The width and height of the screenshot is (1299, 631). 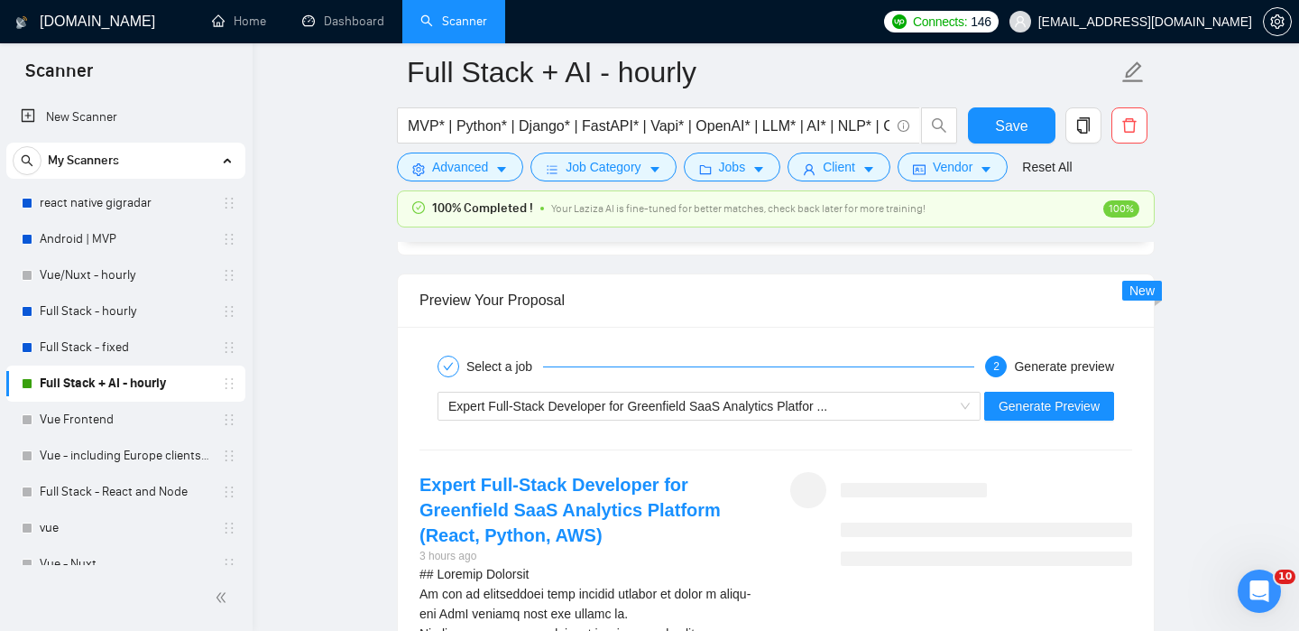 I want to click on span: delete, so click(x=1130, y=125).